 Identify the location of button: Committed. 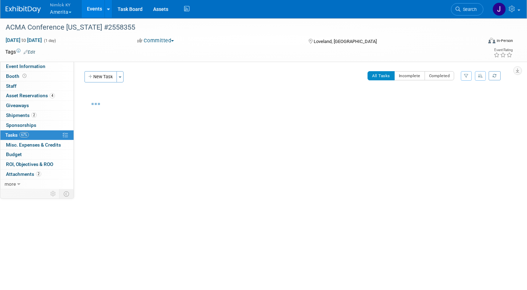
(156, 41).